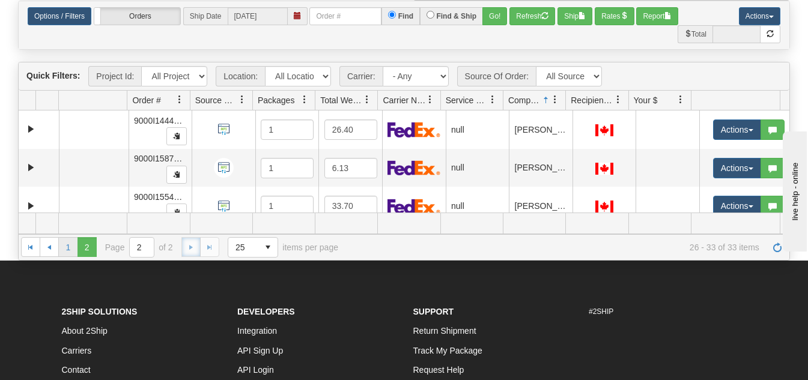 The image size is (808, 380). I want to click on input: Page 2, so click(142, 248).